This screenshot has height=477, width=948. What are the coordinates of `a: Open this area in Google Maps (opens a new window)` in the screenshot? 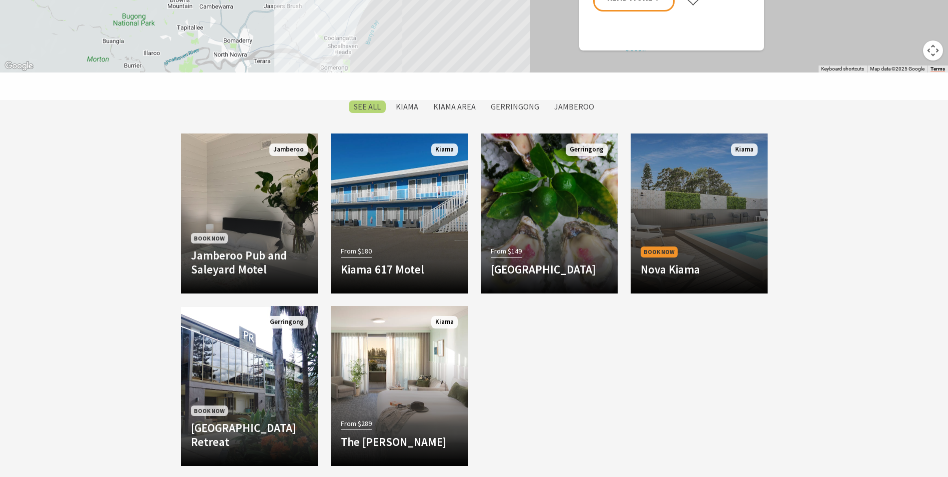 It's located at (19, 66).